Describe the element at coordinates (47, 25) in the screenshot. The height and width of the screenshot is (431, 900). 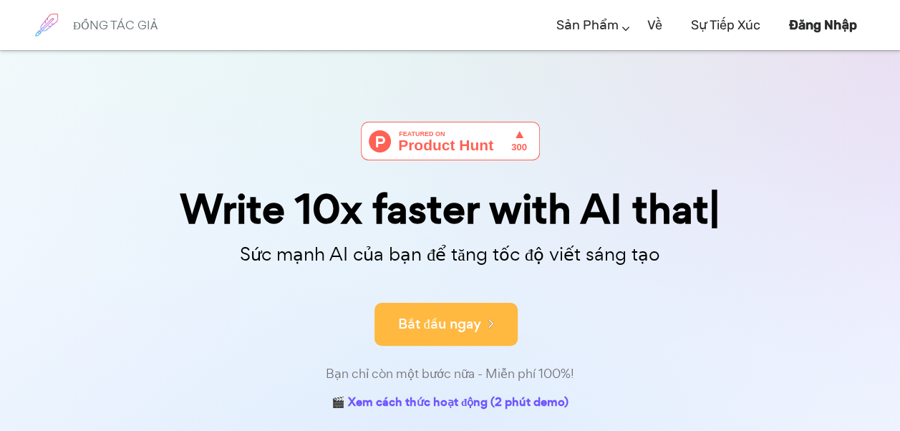
I see `img: brand logo` at that location.